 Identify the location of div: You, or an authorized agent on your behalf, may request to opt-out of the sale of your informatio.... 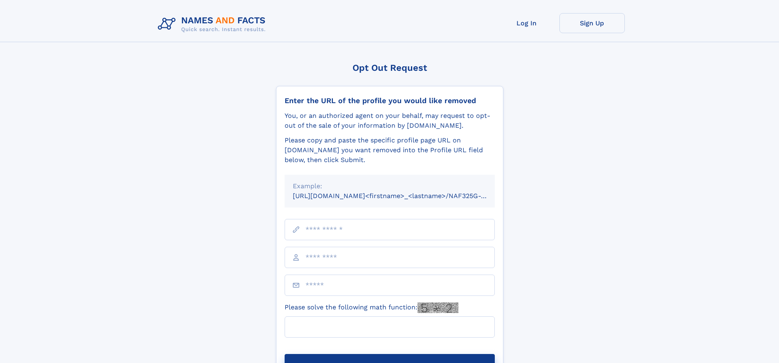
(390, 121).